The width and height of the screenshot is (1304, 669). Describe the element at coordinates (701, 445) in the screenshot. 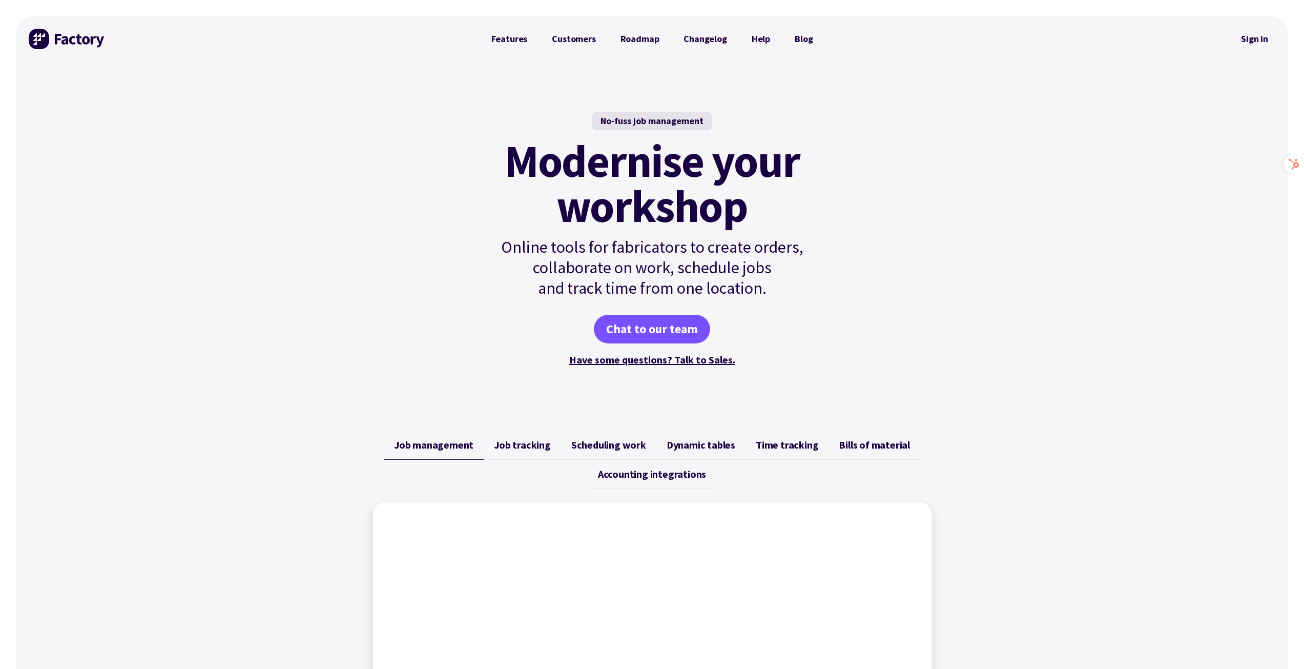

I see `span: Dynamic tables` at that location.